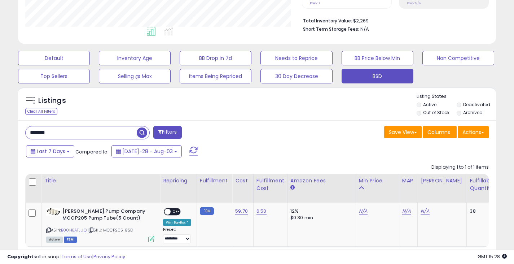 Image resolution: width=514 pixels, height=264 pixels. Describe the element at coordinates (261, 211) in the screenshot. I see `a: 6.50` at that location.